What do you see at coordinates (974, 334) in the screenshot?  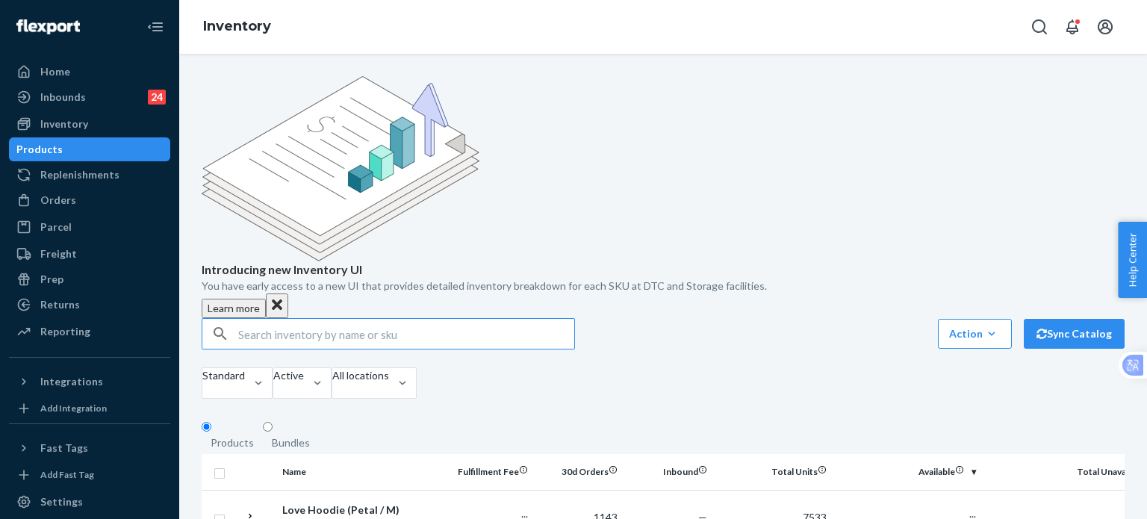 I see `div: Action` at bounding box center [974, 334].